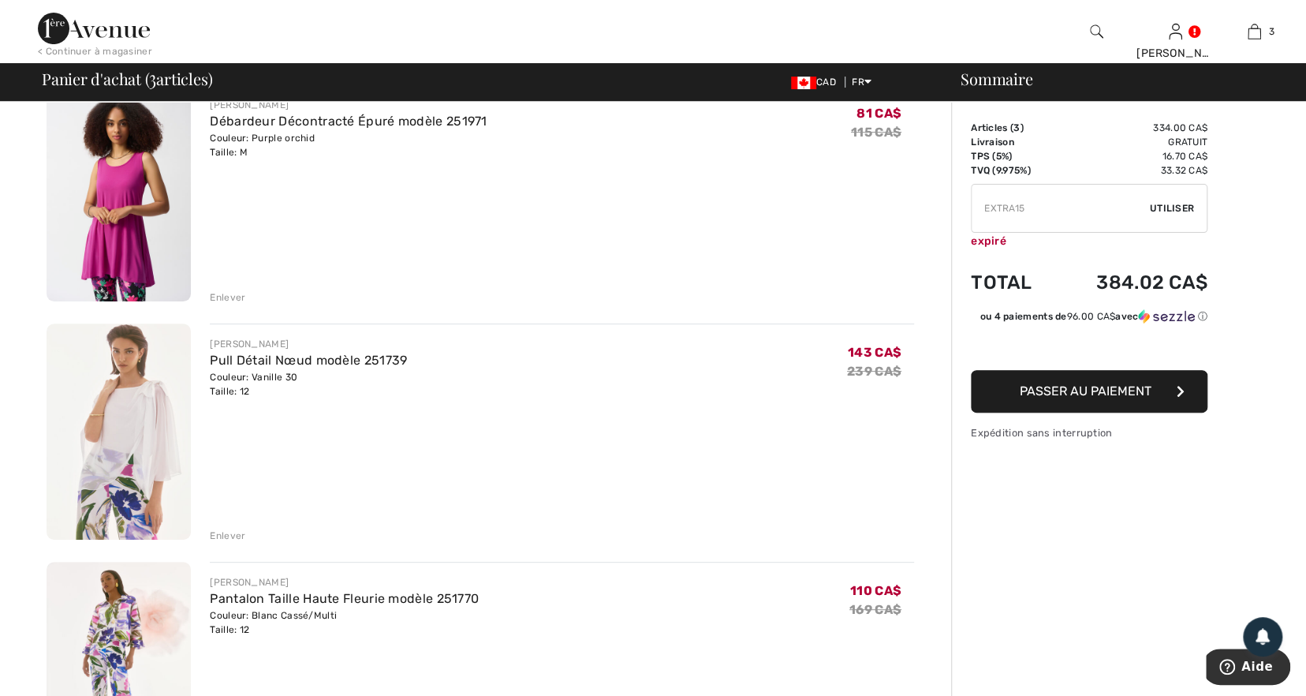  Describe the element at coordinates (861, 82) in the screenshot. I see `span: FR` at that location.